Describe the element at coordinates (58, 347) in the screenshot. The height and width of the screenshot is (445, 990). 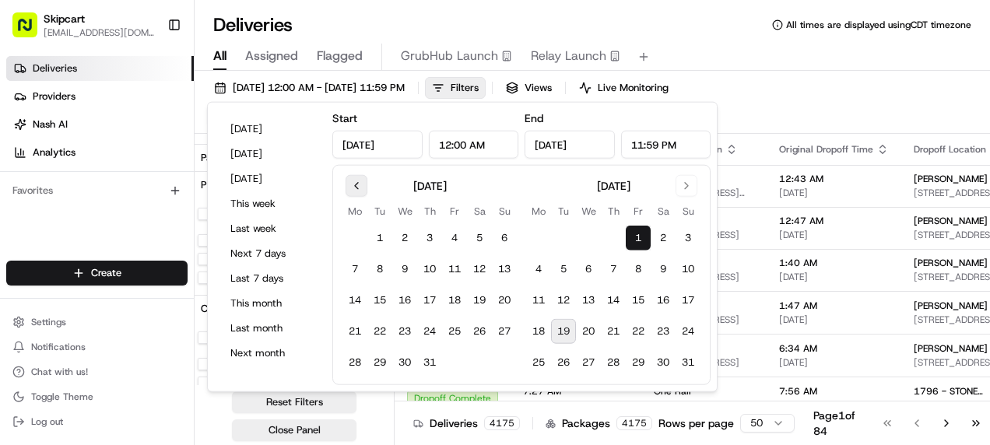
I see `span: Notifications` at that location.